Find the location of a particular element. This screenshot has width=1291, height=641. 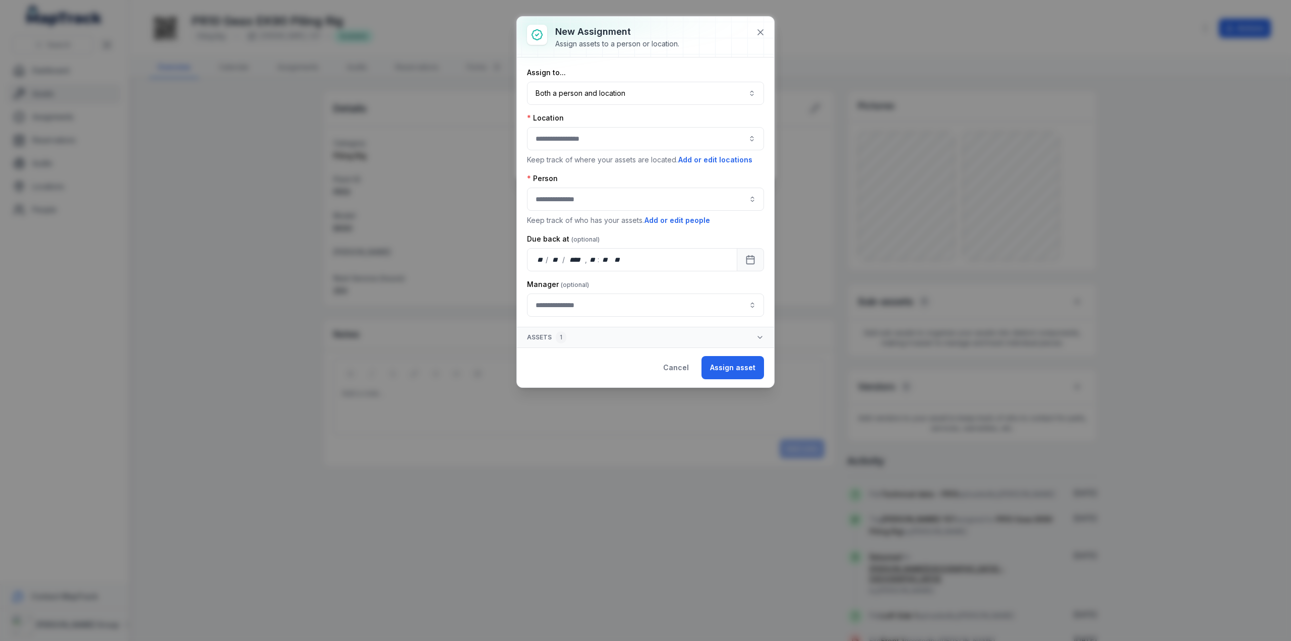

button: Add or edit people is located at coordinates (677, 220).